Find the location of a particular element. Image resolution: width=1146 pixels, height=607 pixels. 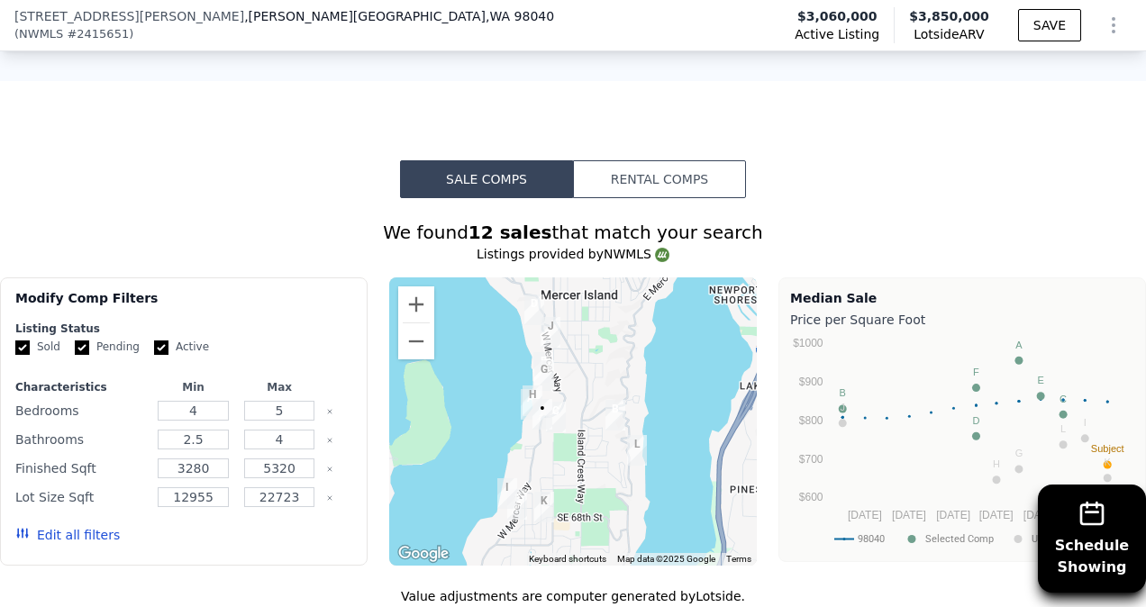

input: Pending is located at coordinates (82, 348).